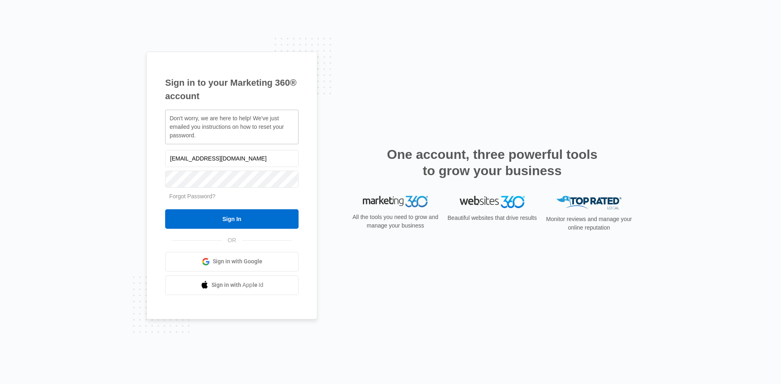 This screenshot has height=384, width=781. I want to click on h1: Sign in to your Marketing 360® account, so click(232, 89).